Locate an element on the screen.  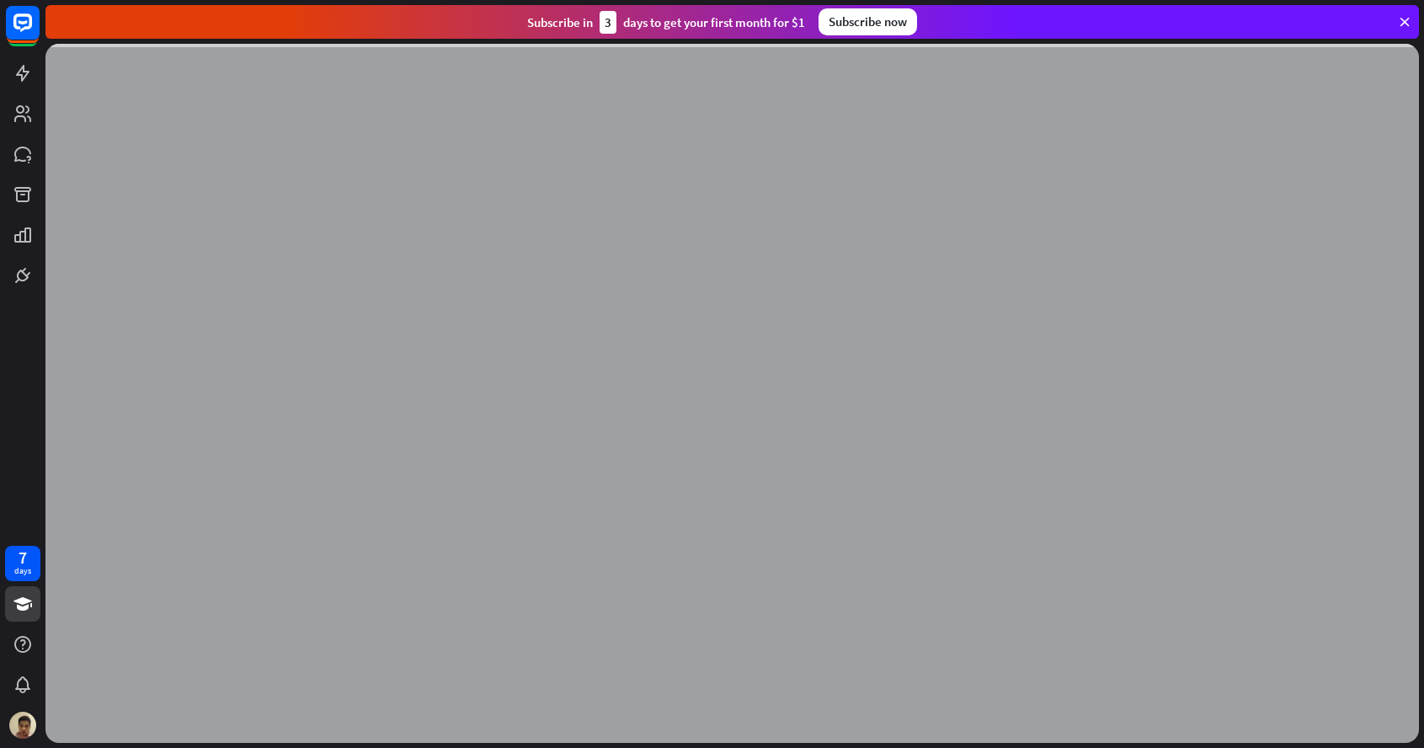
div: Subscribe now is located at coordinates (867, 22).